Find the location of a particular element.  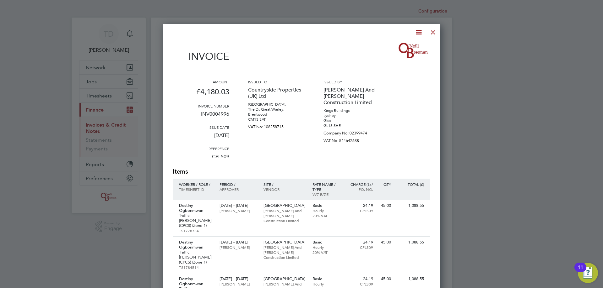

p: CM13 3AT is located at coordinates (276, 120).